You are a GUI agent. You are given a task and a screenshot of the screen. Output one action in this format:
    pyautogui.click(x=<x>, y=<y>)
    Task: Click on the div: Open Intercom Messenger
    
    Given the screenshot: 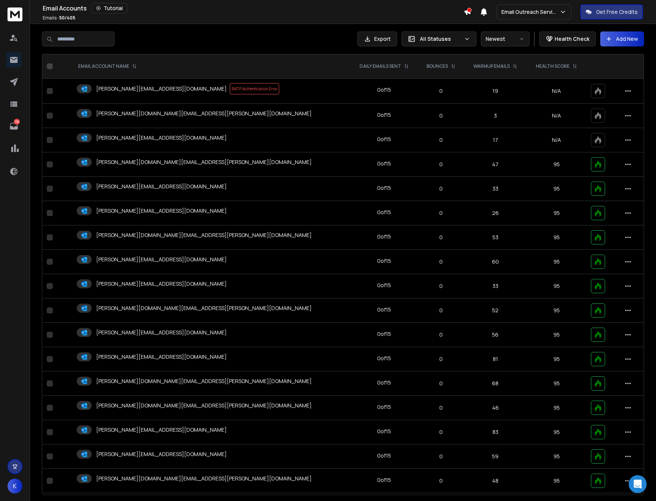 What is the action you would take?
    pyautogui.click(x=638, y=484)
    